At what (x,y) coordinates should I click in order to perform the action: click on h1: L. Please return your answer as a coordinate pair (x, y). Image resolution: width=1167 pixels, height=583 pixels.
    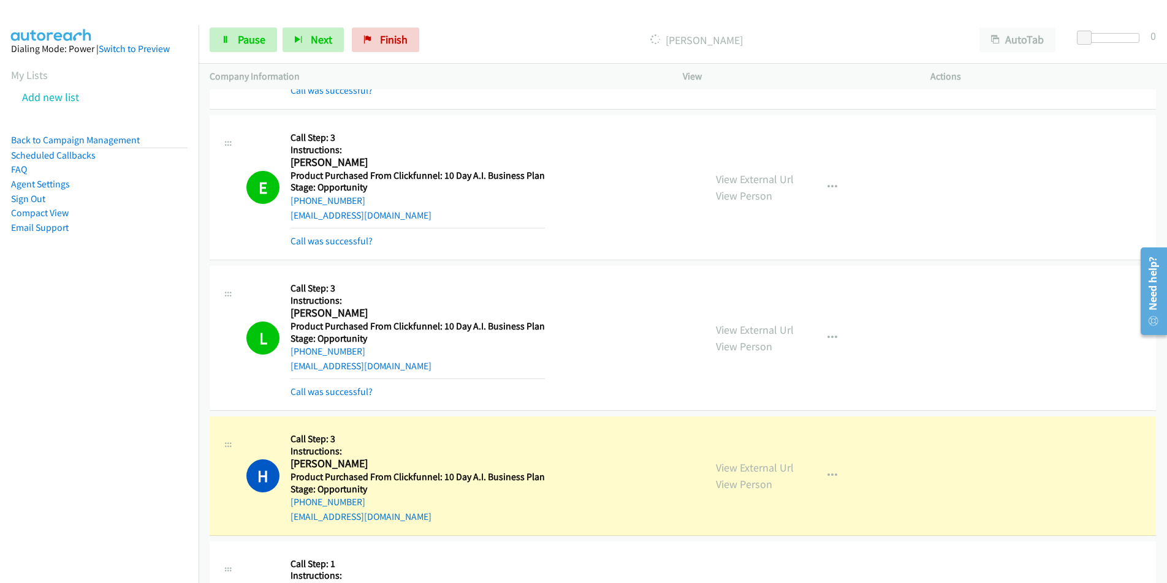
    Looking at the image, I should click on (263, 338).